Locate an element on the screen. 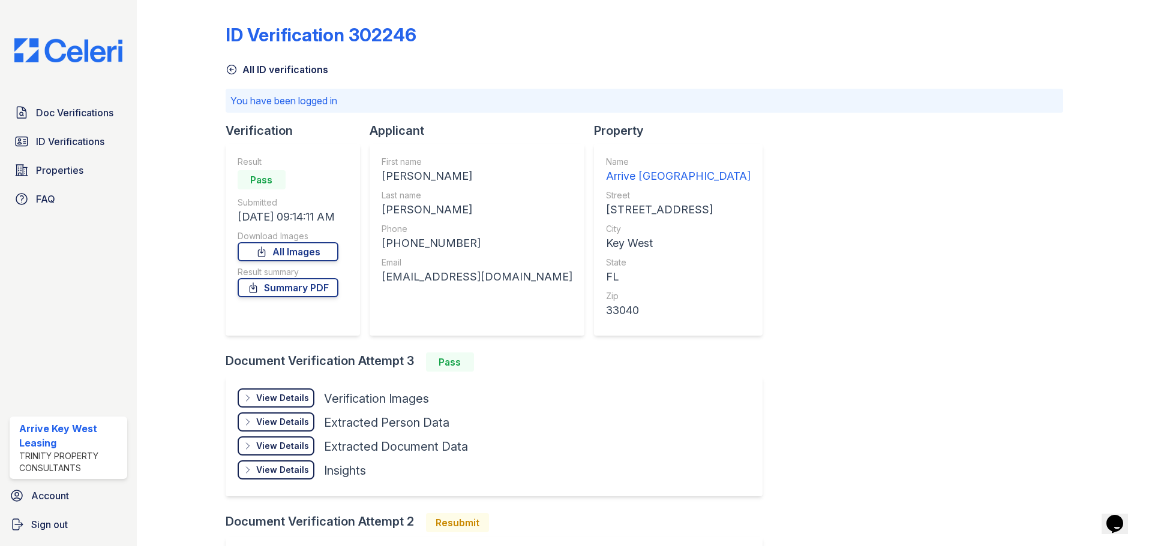 The width and height of the screenshot is (1152, 546). div: Verification is located at coordinates (298, 131).